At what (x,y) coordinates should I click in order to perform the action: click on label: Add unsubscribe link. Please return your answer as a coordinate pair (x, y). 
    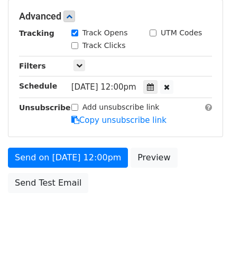
    Looking at the image, I should click on (121, 107).